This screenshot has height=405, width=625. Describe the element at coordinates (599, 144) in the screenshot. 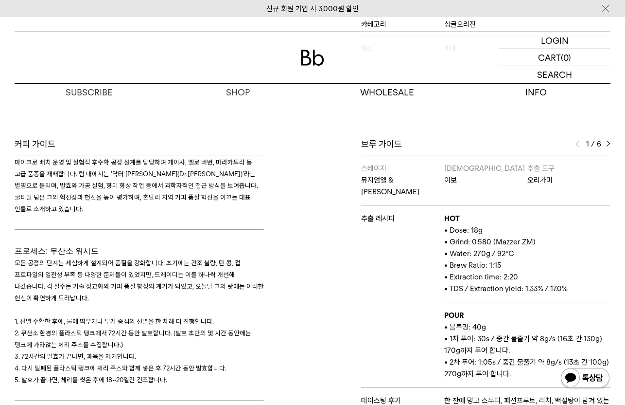

I see `span: 6` at that location.